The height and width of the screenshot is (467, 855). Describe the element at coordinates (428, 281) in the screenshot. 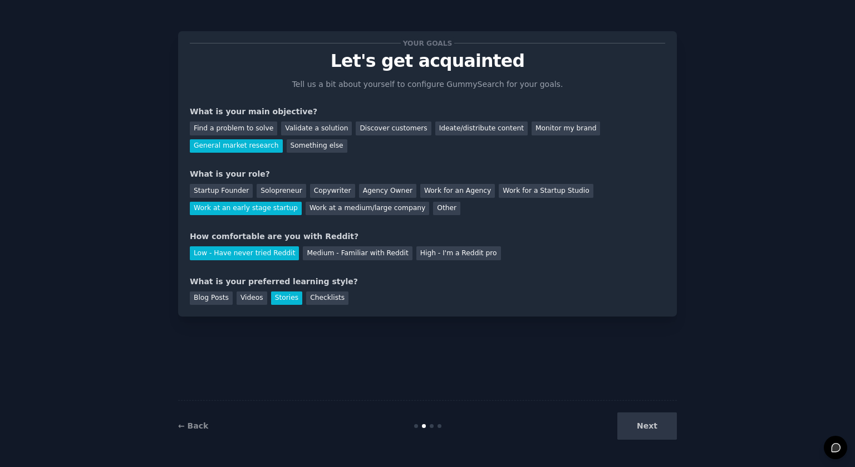

I see `div: What is your preferred learning style?` at that location.